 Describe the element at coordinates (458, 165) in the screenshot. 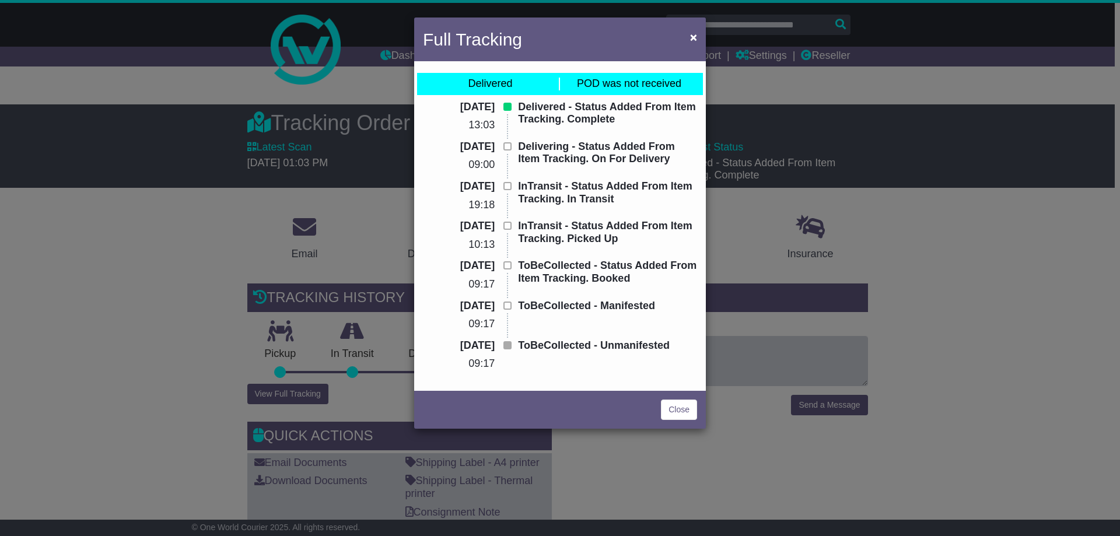

I see `p: 09:00` at that location.